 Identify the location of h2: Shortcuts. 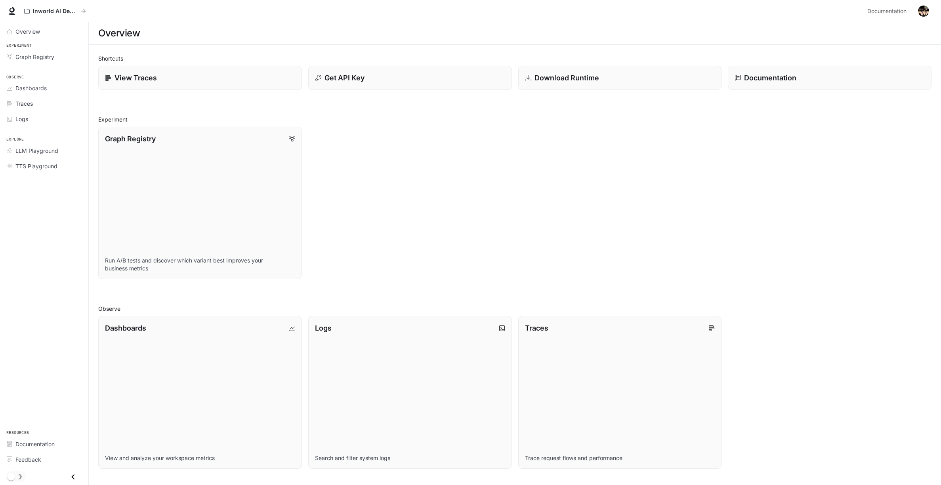
(515, 58).